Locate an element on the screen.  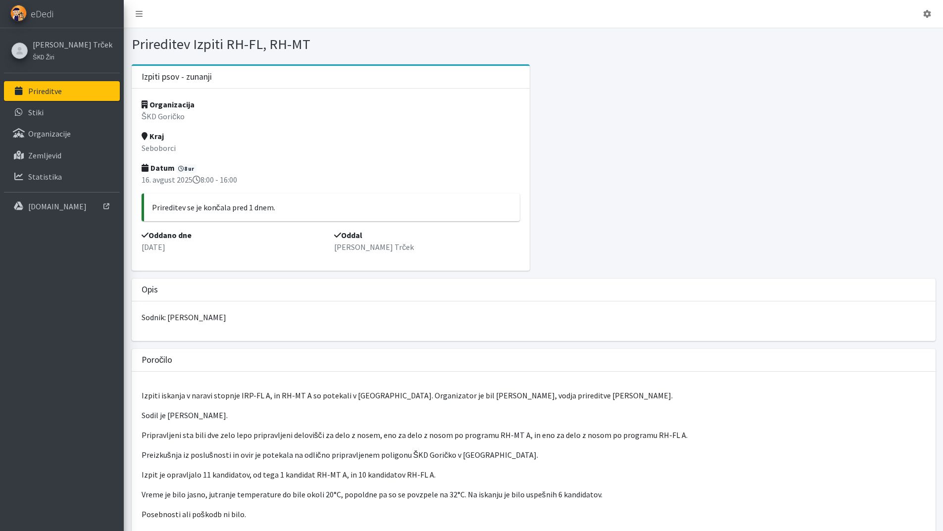
a: Zemljevid is located at coordinates (62, 155).